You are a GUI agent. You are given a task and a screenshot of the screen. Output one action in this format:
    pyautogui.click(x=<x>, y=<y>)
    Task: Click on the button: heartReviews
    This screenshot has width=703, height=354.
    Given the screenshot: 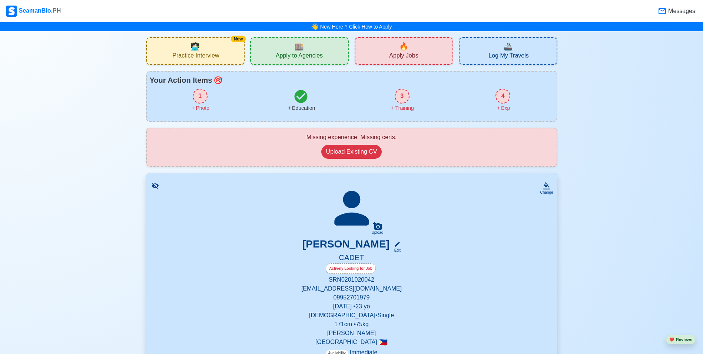 What is the action you would take?
    pyautogui.click(x=681, y=339)
    